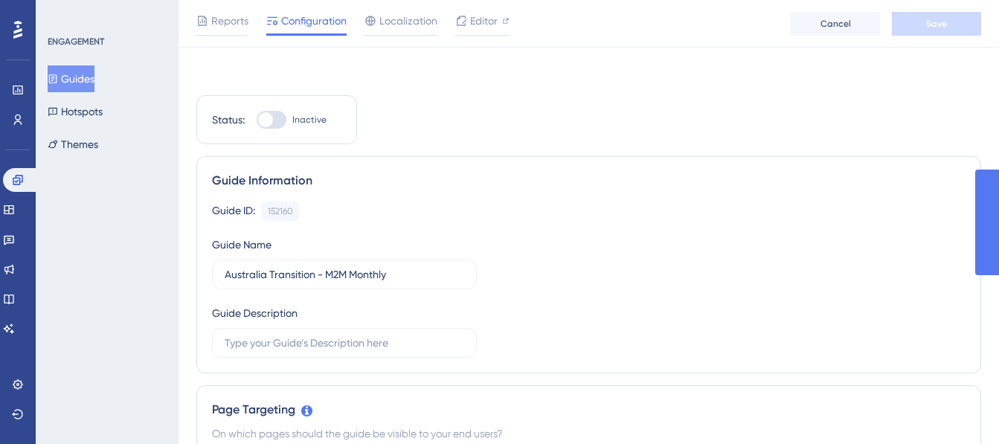 This screenshot has height=444, width=999. I want to click on div: Page Targeting, so click(588, 410).